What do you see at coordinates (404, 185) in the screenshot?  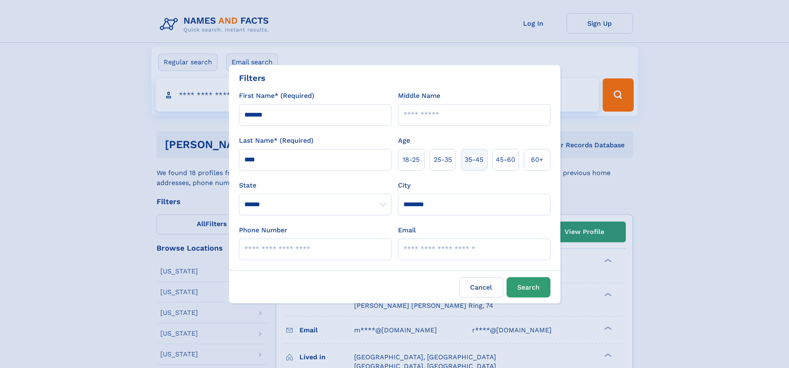 I see `label: City` at bounding box center [404, 185].